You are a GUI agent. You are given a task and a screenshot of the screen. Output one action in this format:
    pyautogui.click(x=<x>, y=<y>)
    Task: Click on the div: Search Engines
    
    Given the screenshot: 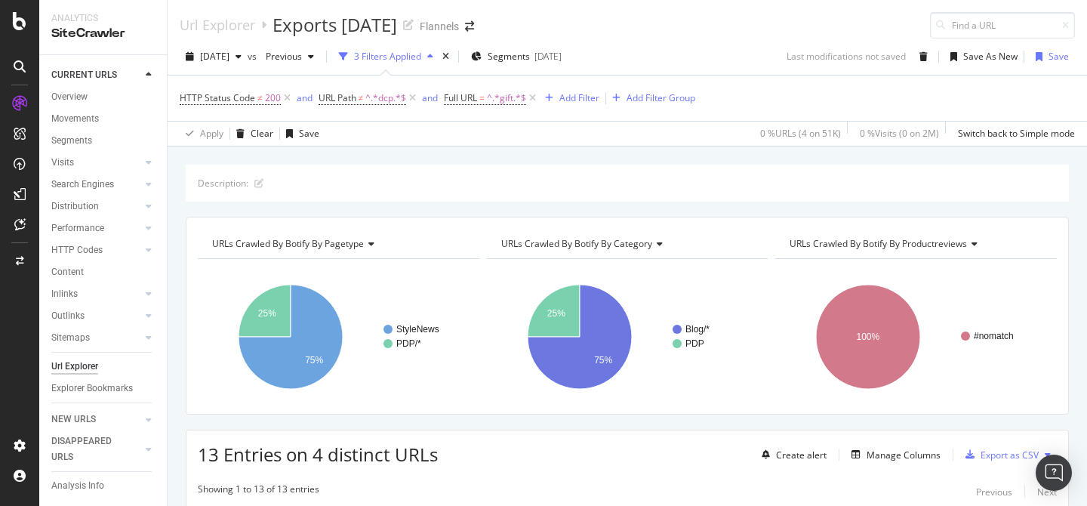 What is the action you would take?
    pyautogui.click(x=82, y=184)
    